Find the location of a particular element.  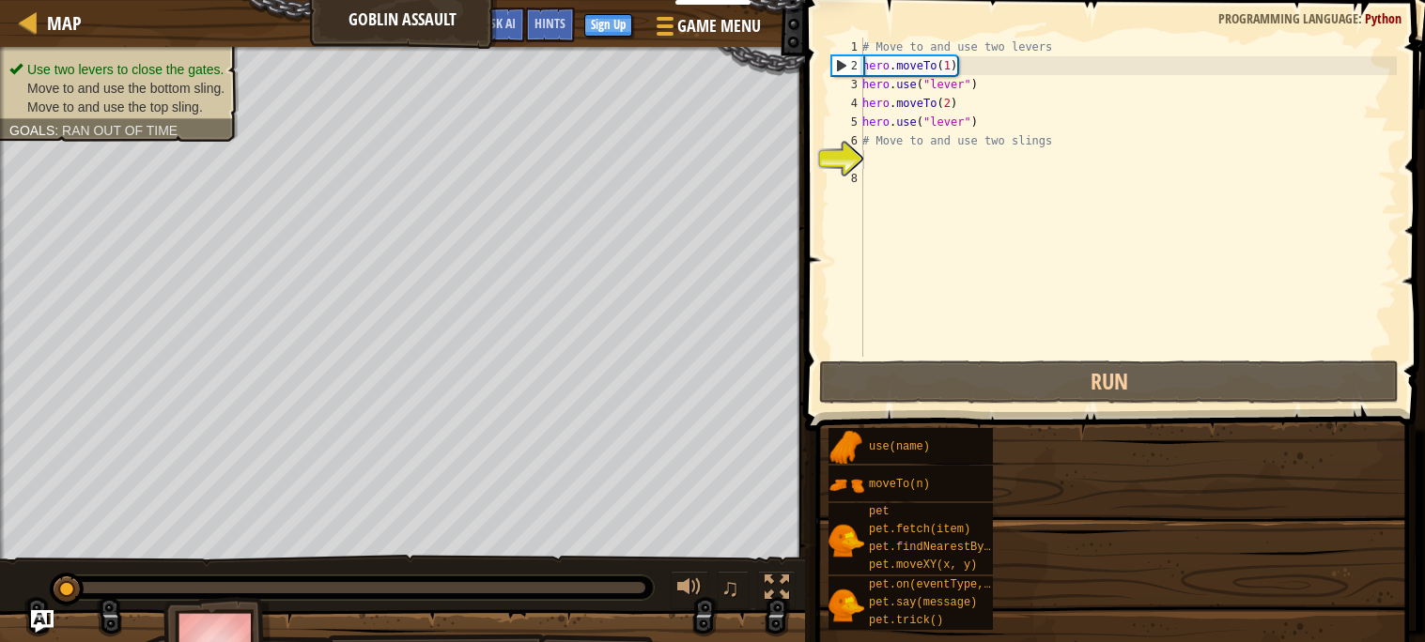

span: pet is located at coordinates (879, 512).